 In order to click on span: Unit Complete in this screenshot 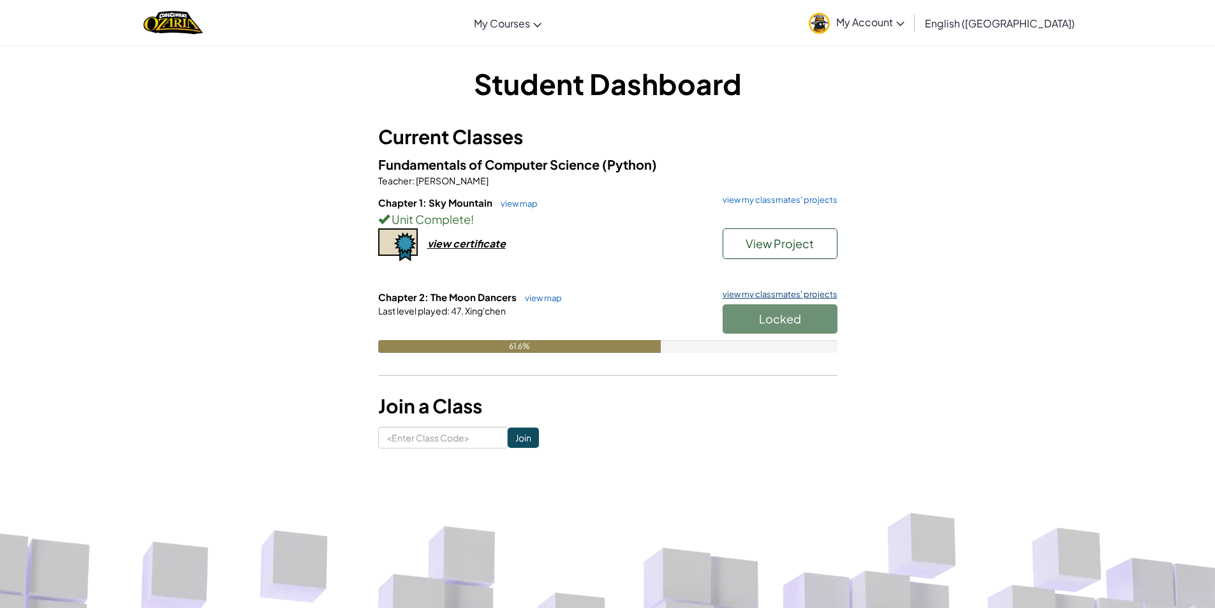, I will do `click(430, 219)`.